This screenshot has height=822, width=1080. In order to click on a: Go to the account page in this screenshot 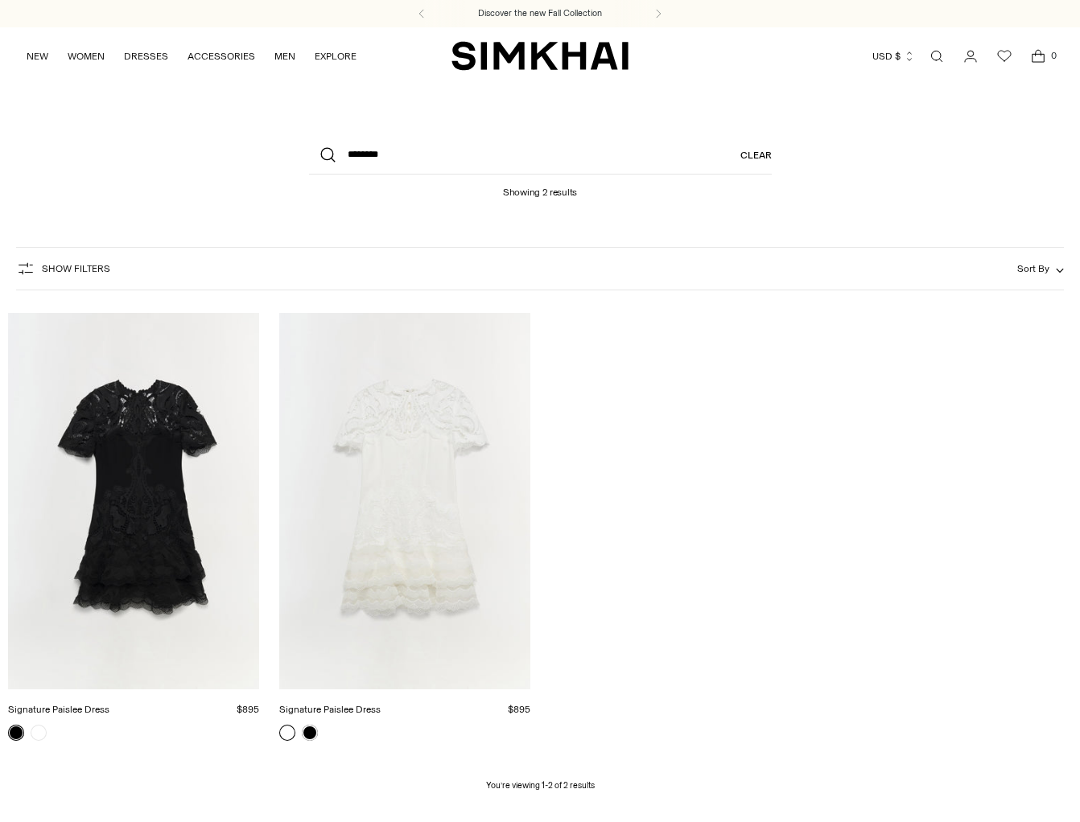, I will do `click(970, 56)`.